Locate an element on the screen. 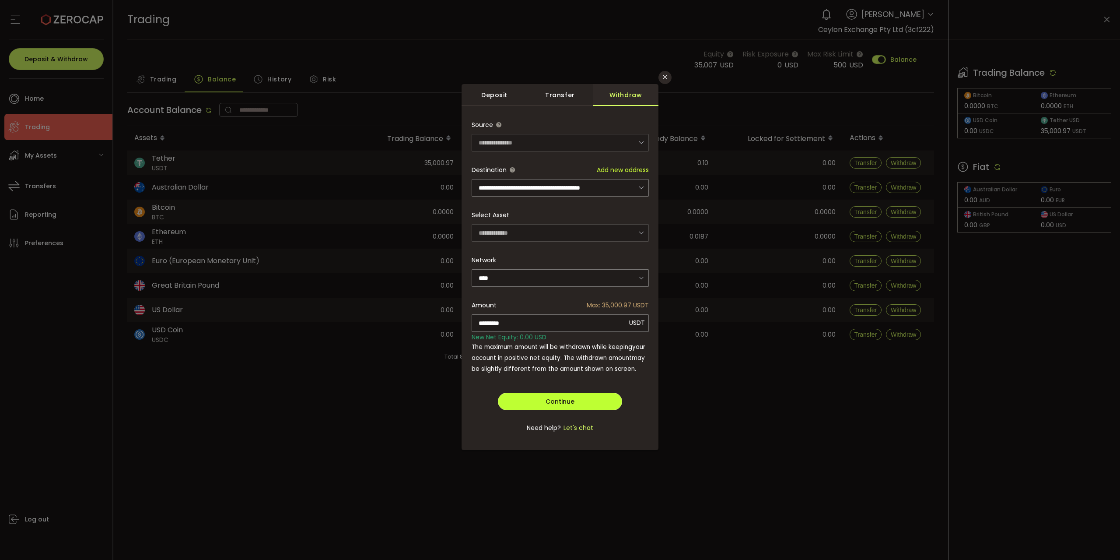  span: New Net Equity: 0.00 USD is located at coordinates (509, 337).